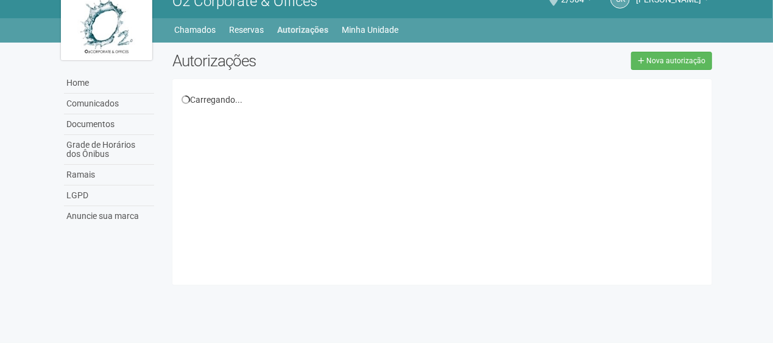 The width and height of the screenshot is (773, 343). I want to click on a: Reservas, so click(247, 30).